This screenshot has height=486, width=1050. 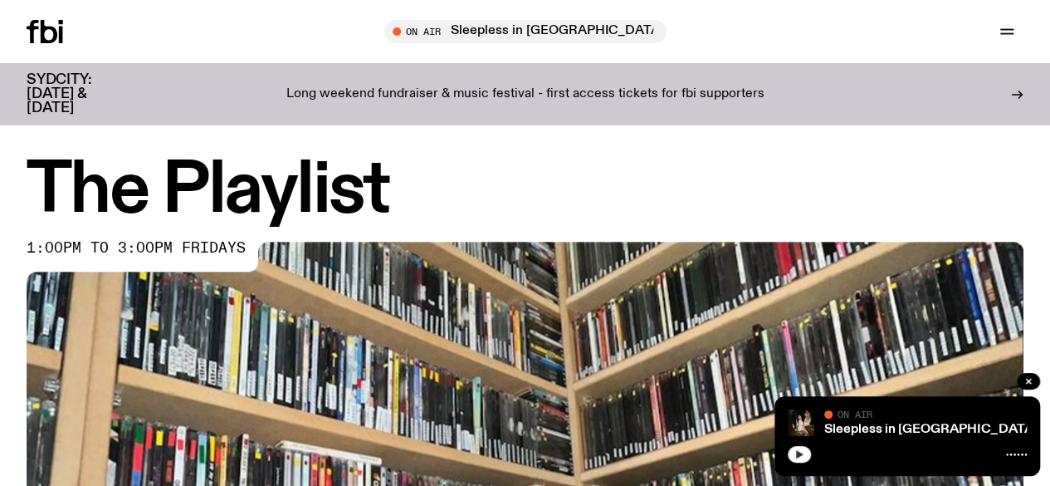 What do you see at coordinates (525, 191) in the screenshot?
I see `h1: The Playlist` at bounding box center [525, 191].